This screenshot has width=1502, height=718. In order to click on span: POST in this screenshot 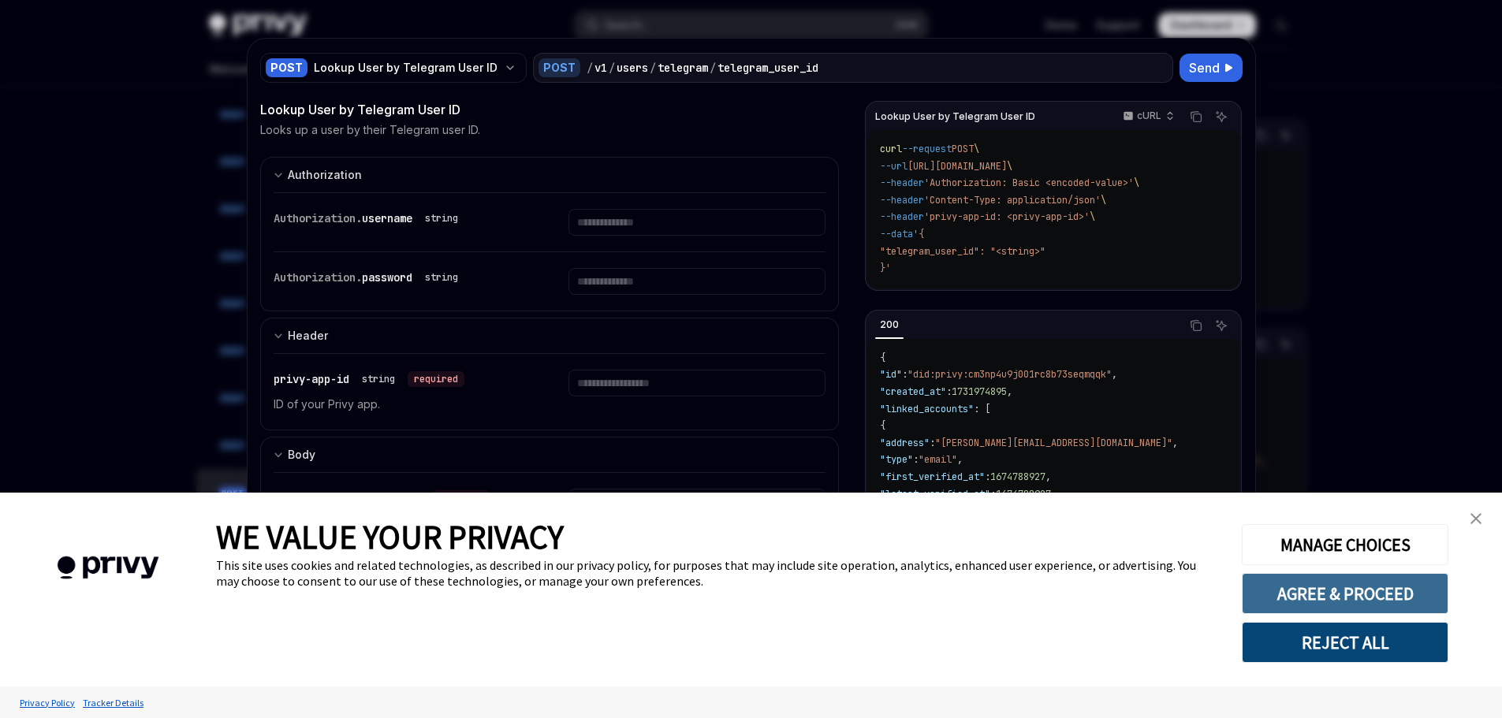, I will do `click(963, 149)`.